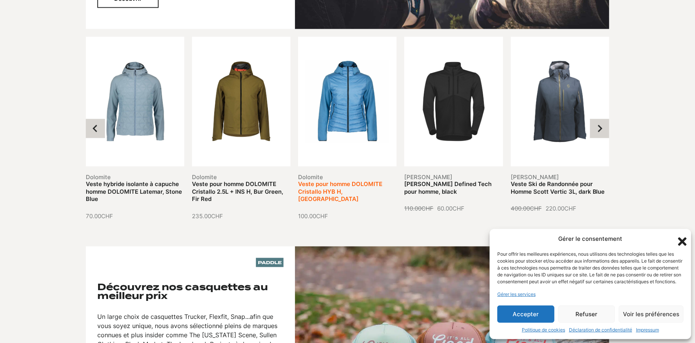 The width and height of the screenshot is (695, 343). I want to click on div: Fermer la boîte de dialogue, so click(680, 239).